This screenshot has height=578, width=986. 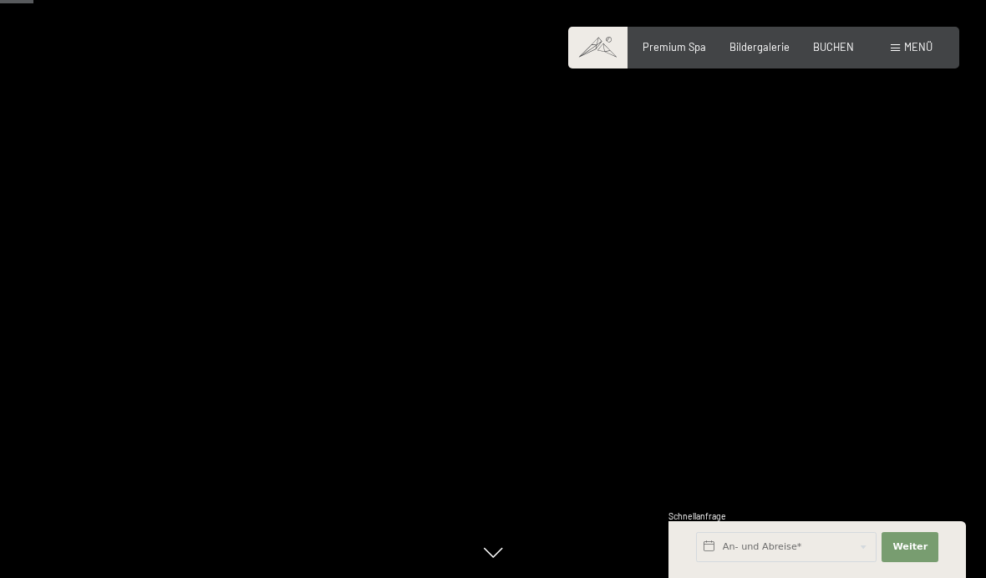 What do you see at coordinates (759, 47) in the screenshot?
I see `a: Bildergalerie` at bounding box center [759, 47].